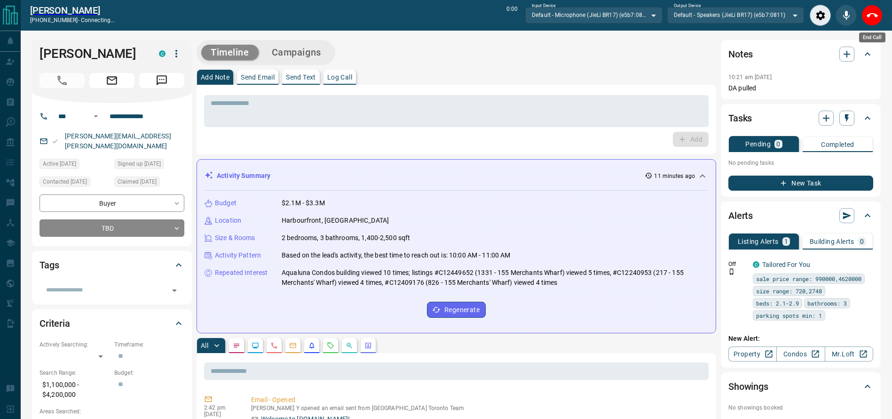 The image size is (892, 419). What do you see at coordinates (801, 338) in the screenshot?
I see `p: New Alert:` at bounding box center [801, 338].